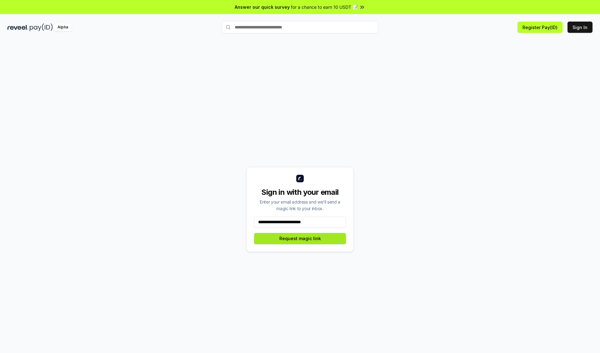  Describe the element at coordinates (41, 27) in the screenshot. I see `img: pay_id` at that location.